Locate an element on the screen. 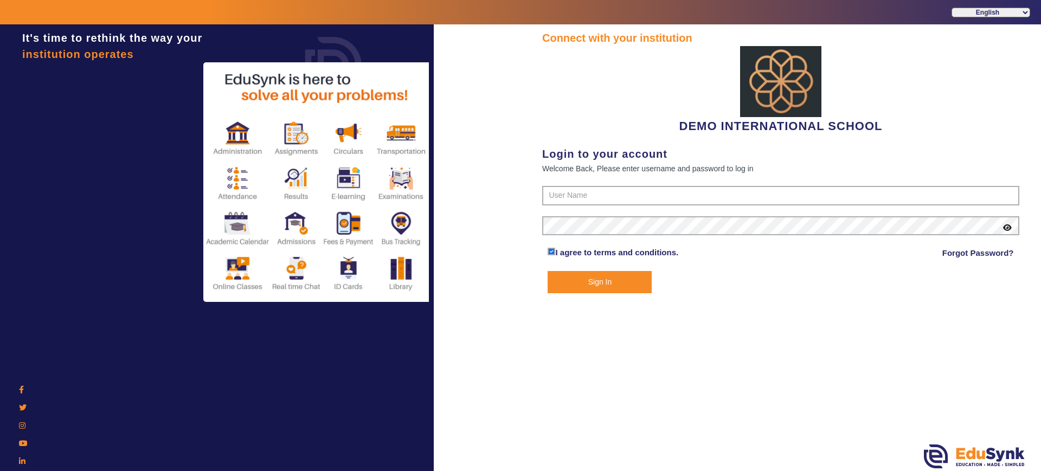  img: edusynk.png is located at coordinates (974, 456).